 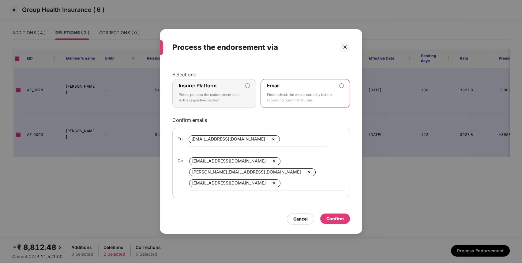 I want to click on label: Email, so click(x=273, y=86).